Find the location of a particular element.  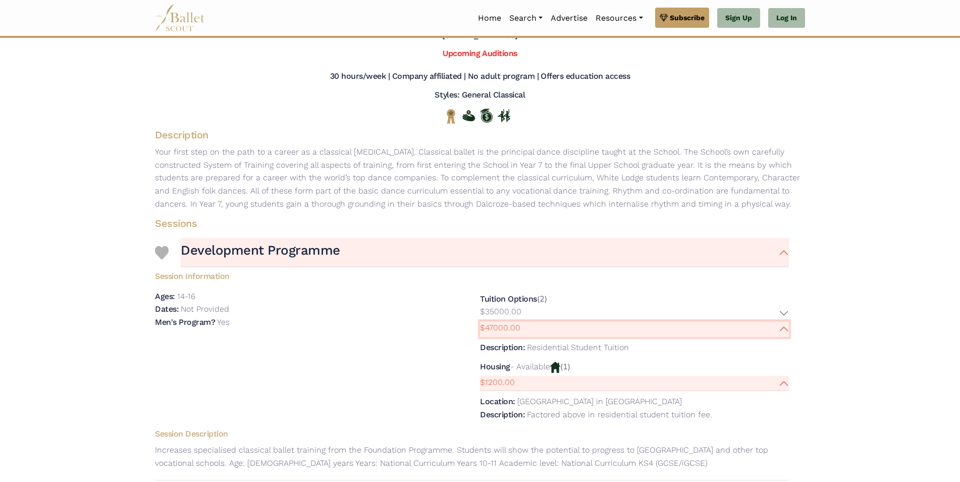

h5: Men's Program? is located at coordinates (185, 322).